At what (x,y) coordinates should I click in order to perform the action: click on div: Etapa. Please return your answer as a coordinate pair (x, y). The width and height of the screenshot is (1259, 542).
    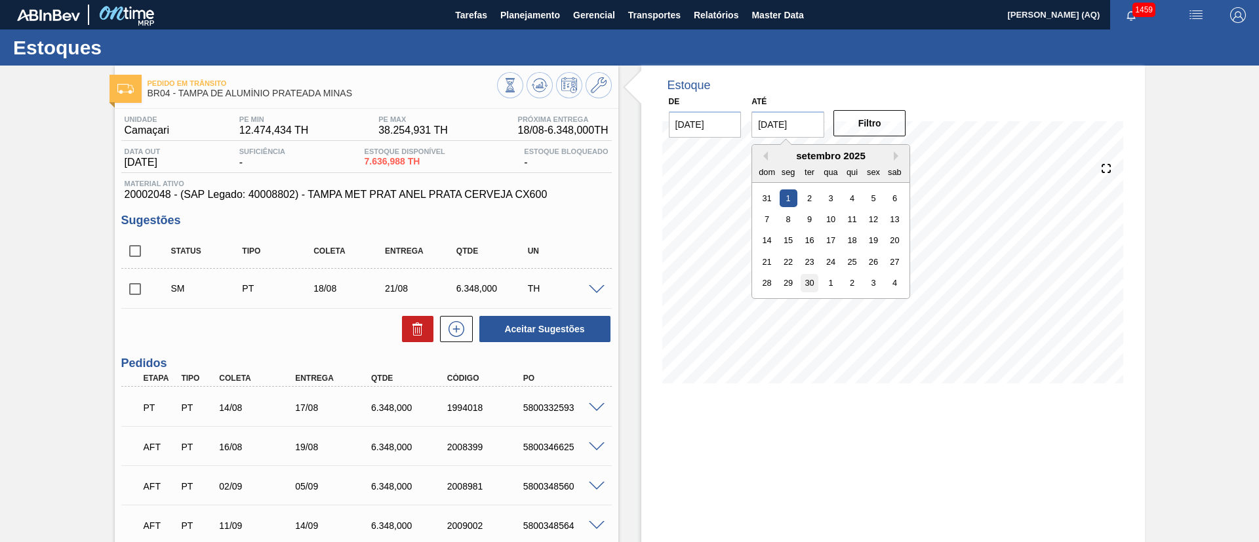
    Looking at the image, I should click on (160, 378).